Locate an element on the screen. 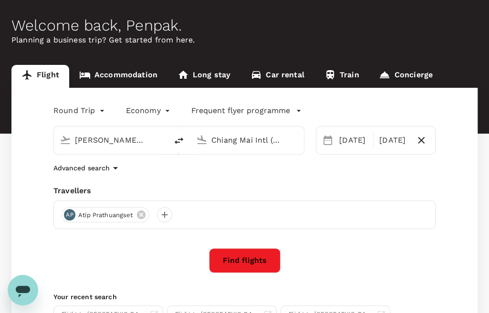  div: Welcome back , Penpak . is located at coordinates (244, 25).